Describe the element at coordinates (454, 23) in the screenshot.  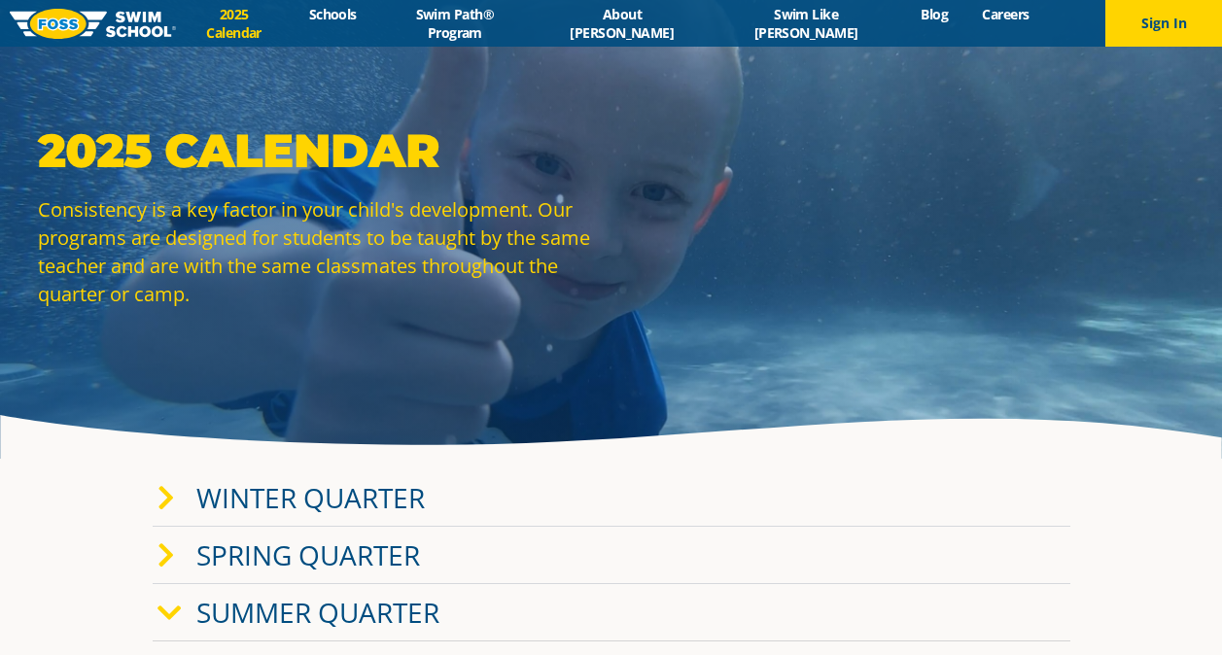
I see `a: Swim Path® Program` at that location.